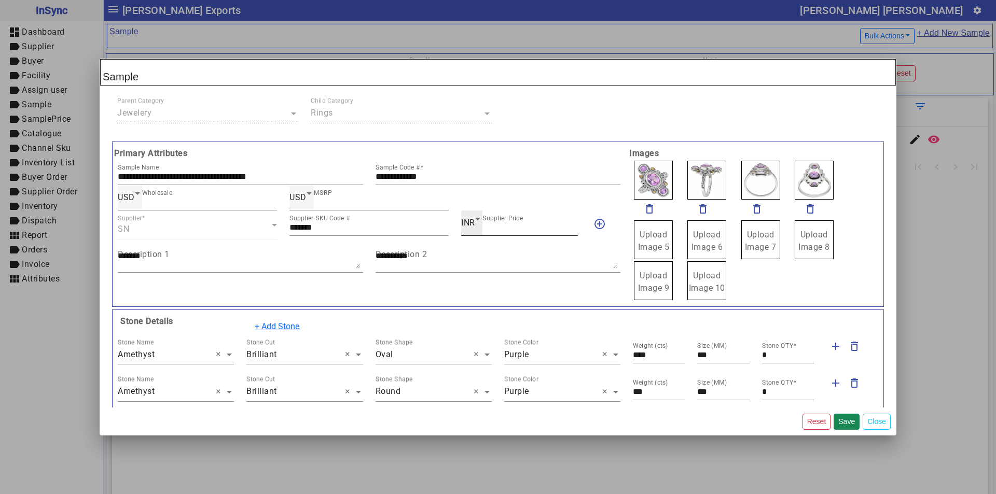 Image resolution: width=996 pixels, height=494 pixels. I want to click on mat-label: Description 1, so click(144, 254).